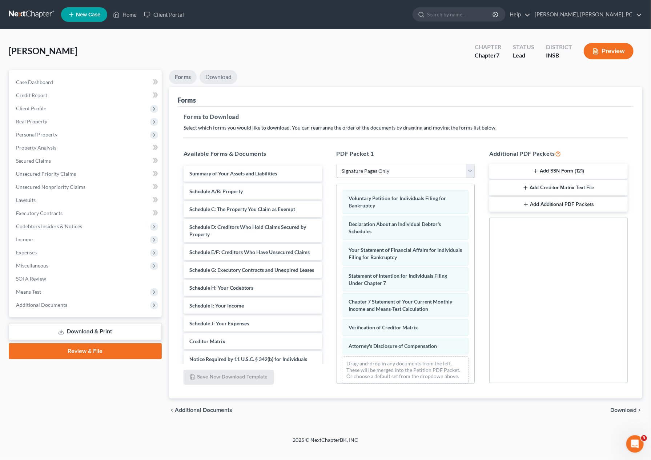 The image size is (651, 460). Describe the element at coordinates (640, 410) in the screenshot. I see `i: chevron_right` at that location.